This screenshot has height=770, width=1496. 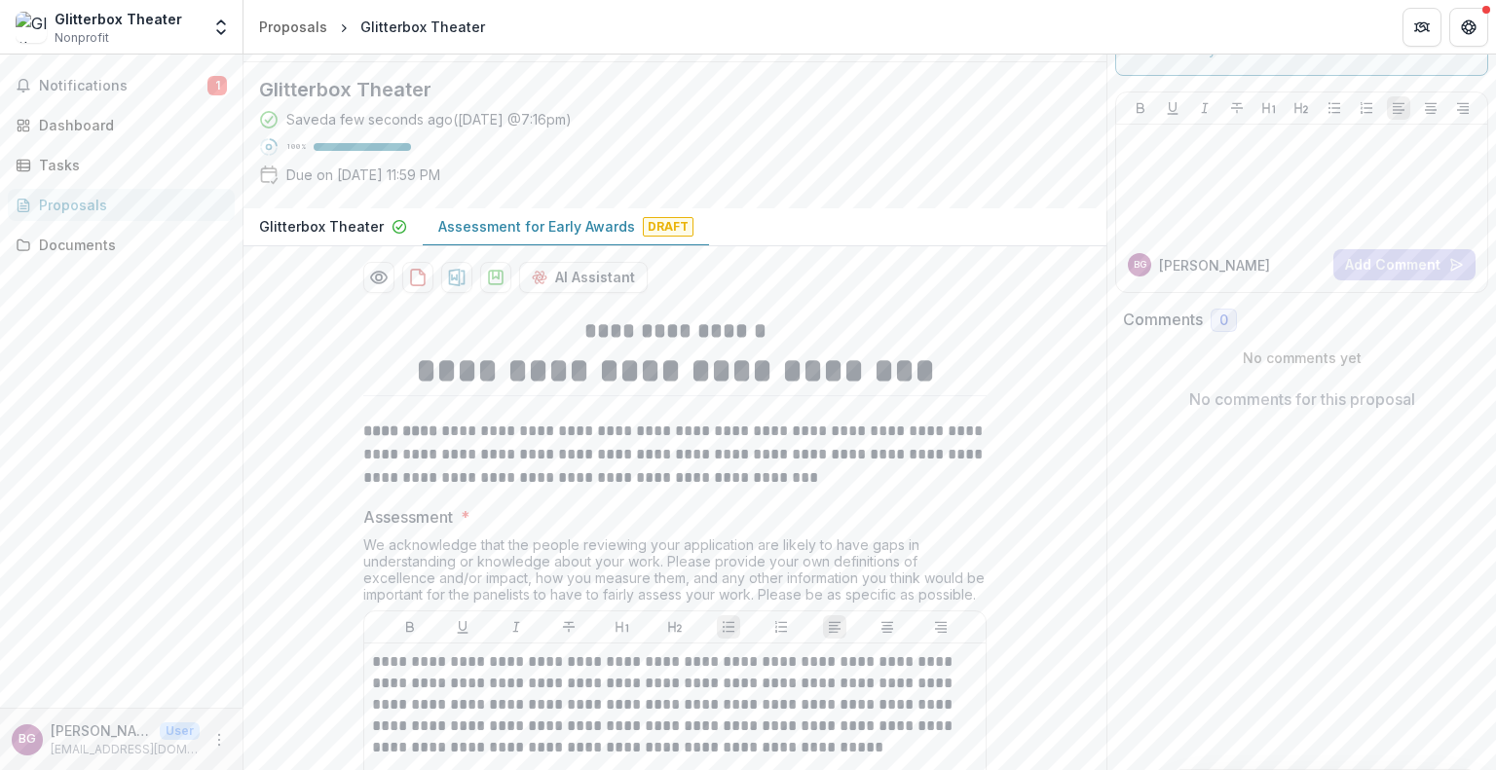 What do you see at coordinates (379, 278) in the screenshot?
I see `button: Preview 2cf55c3a-e422-4813-974d-8505945f8254-1.pdf` at bounding box center [379, 278].